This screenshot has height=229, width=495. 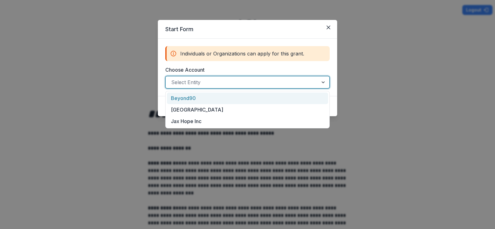 What do you see at coordinates (247, 54) in the screenshot?
I see `div: Individuals or Organizations can apply for this grant.` at bounding box center [247, 54].